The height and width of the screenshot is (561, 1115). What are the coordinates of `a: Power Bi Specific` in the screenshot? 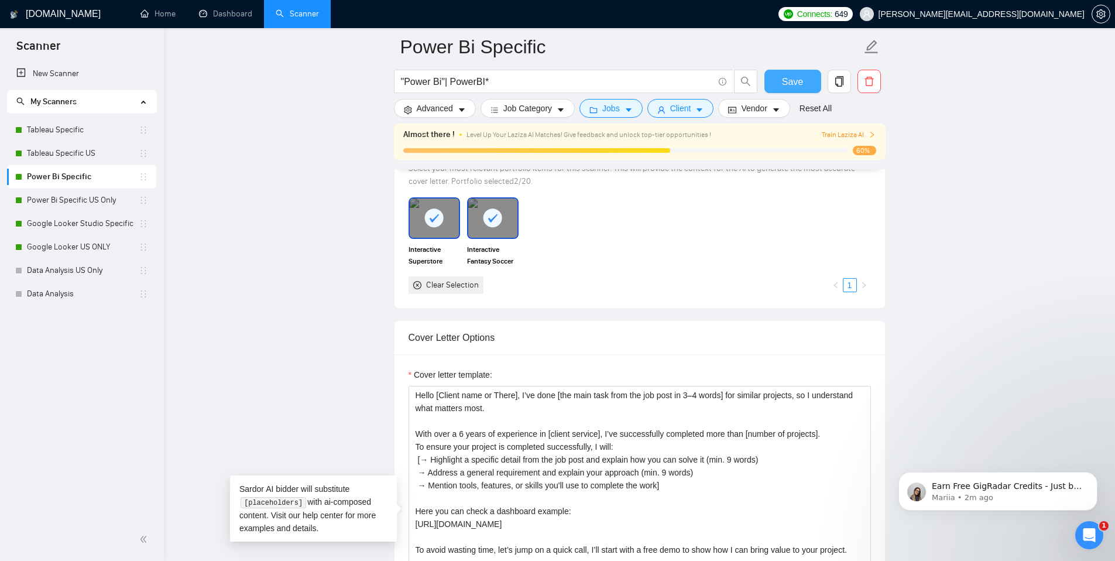 It's located at (83, 177).